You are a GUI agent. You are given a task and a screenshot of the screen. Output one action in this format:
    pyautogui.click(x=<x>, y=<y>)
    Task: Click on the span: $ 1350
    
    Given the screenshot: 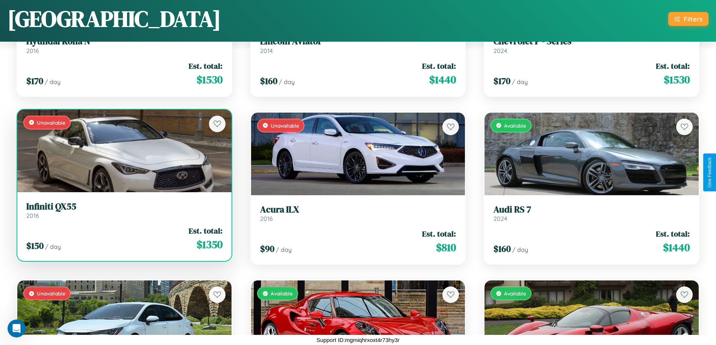 What is the action you would take?
    pyautogui.click(x=209, y=245)
    